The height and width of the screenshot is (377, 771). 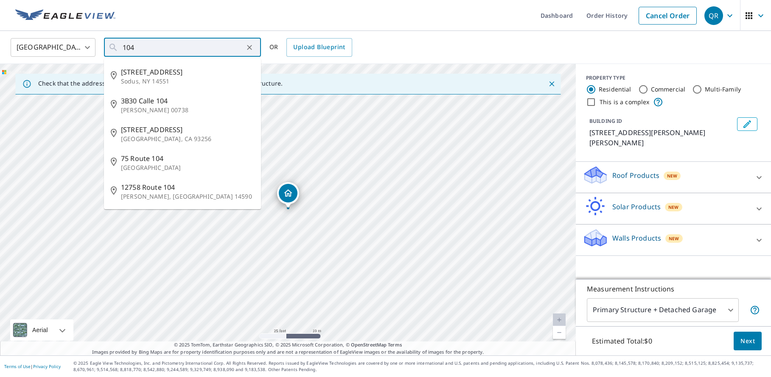 What do you see at coordinates (673, 177) in the screenshot?
I see `div: Roof ProductsNew` at bounding box center [673, 177].